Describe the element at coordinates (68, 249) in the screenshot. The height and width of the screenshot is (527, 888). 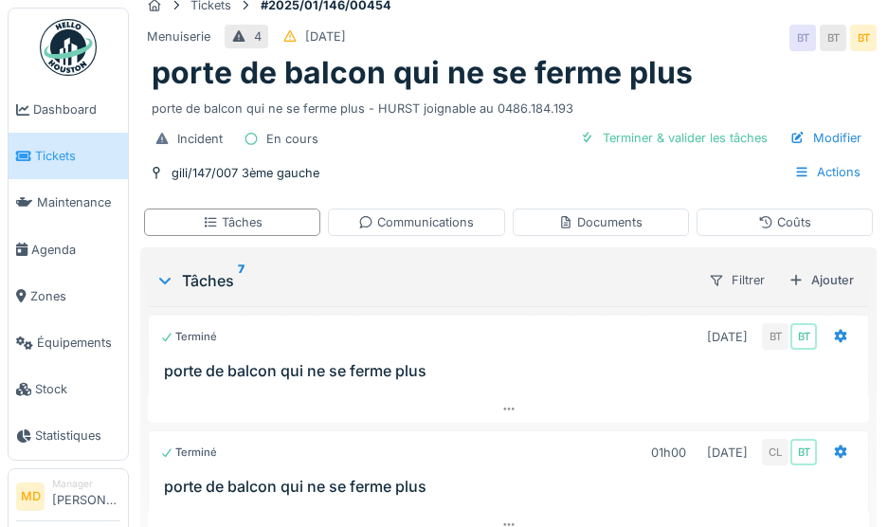
I see `a: Agenda` at that location.